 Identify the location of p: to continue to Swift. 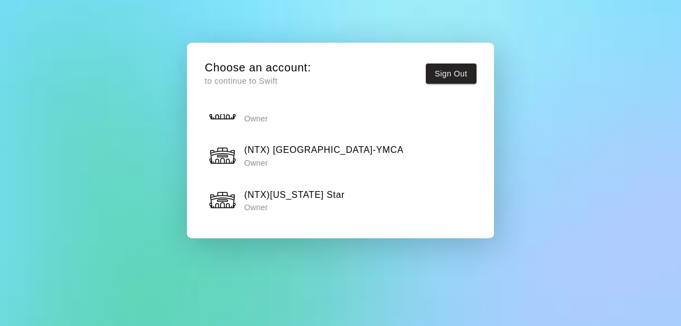
(257, 81).